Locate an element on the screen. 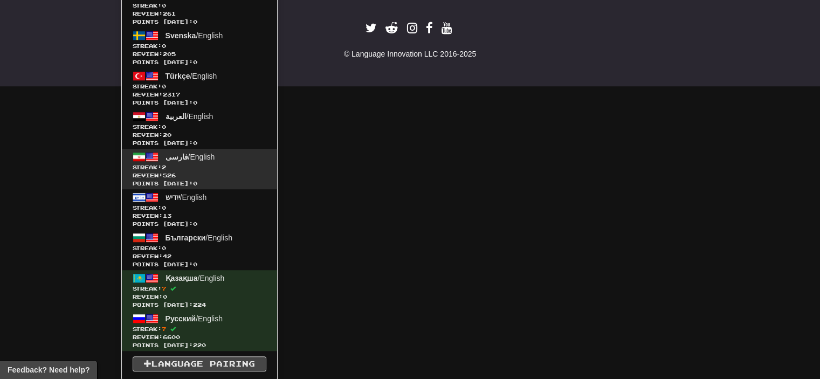 Image resolution: width=820 pixels, height=379 pixels. span: Review: 2317 is located at coordinates (199, 94).